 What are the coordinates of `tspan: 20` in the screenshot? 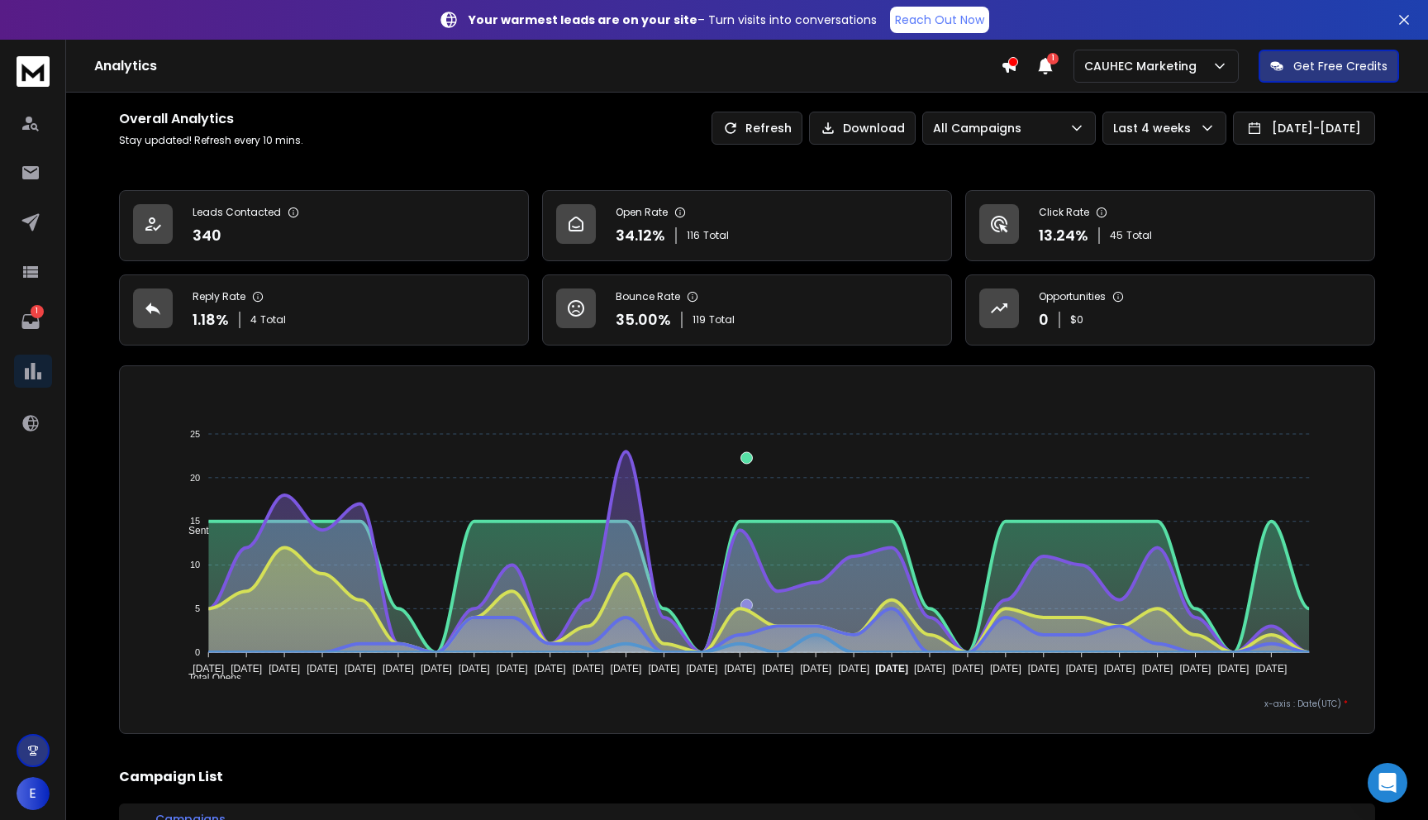 It's located at (195, 478).